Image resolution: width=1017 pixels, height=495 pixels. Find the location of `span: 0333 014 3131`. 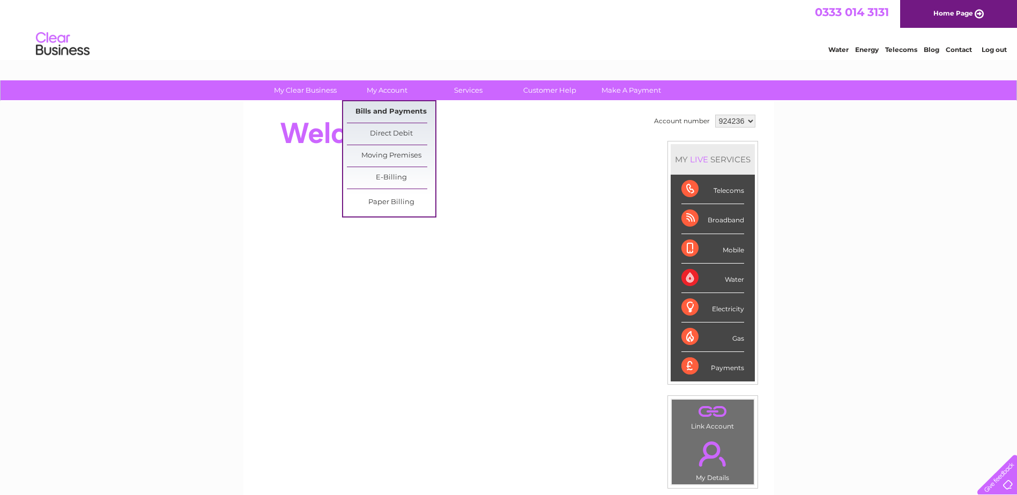

span: 0333 014 3131 is located at coordinates (852, 12).